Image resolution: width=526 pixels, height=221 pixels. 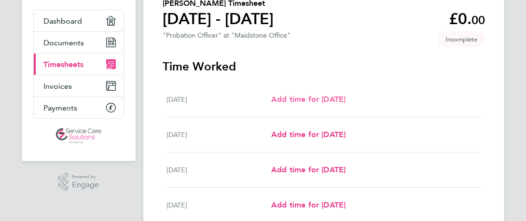 What do you see at coordinates (60, 108) in the screenshot?
I see `span: Payments` at bounding box center [60, 108].